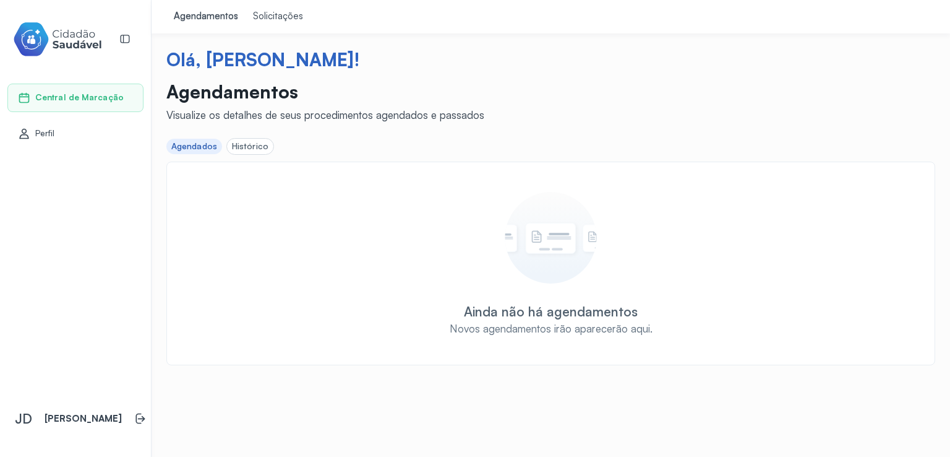  Describe the element at coordinates (58, 39) in the screenshot. I see `img: cidadao-saudavel-filled-logo.svg` at that location.